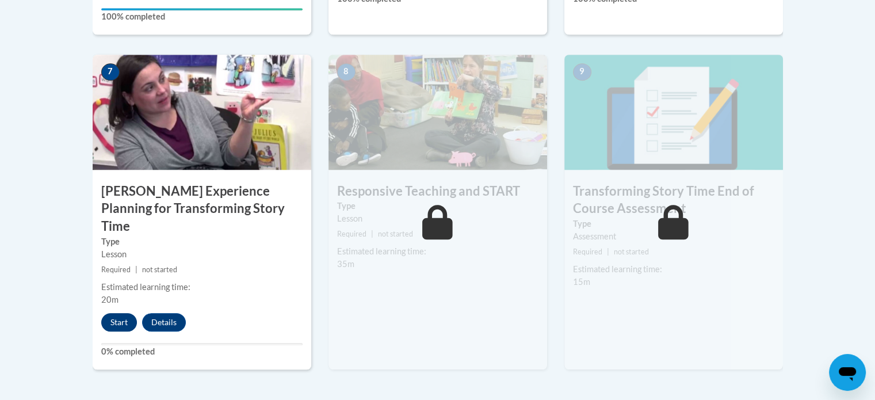 This screenshot has width=875, height=400. Describe the element at coordinates (438, 191) in the screenshot. I see `h3: Responsive Teaching and START` at that location.